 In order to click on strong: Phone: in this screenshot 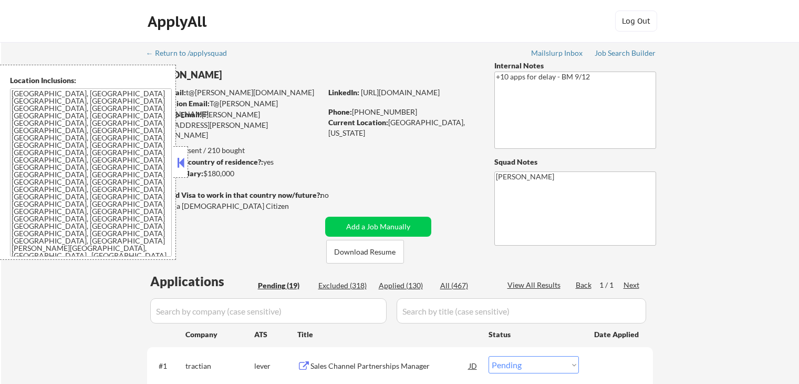, I will do `click(340, 111)`.